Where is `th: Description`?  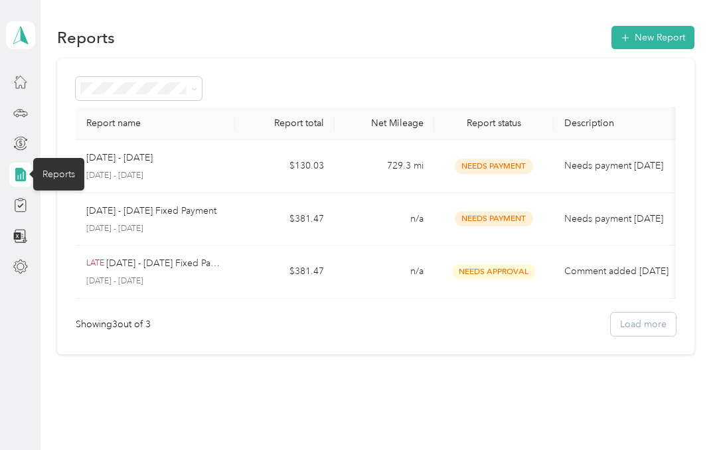 th: Description is located at coordinates (620, 124).